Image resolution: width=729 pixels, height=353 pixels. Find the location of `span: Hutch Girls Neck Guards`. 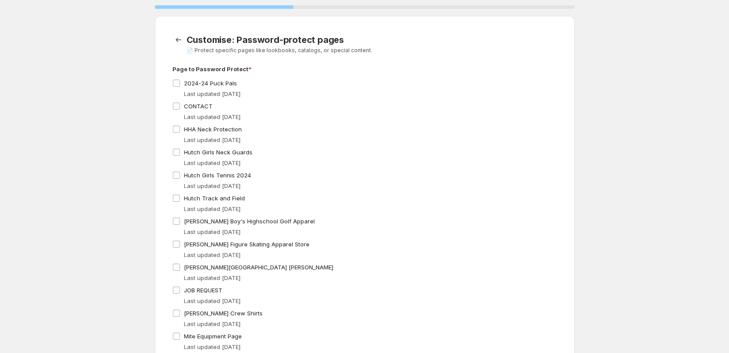

span: Hutch Girls Neck Guards is located at coordinates (218, 152).